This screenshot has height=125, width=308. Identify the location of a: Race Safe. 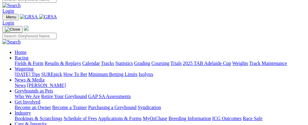
(252, 118).